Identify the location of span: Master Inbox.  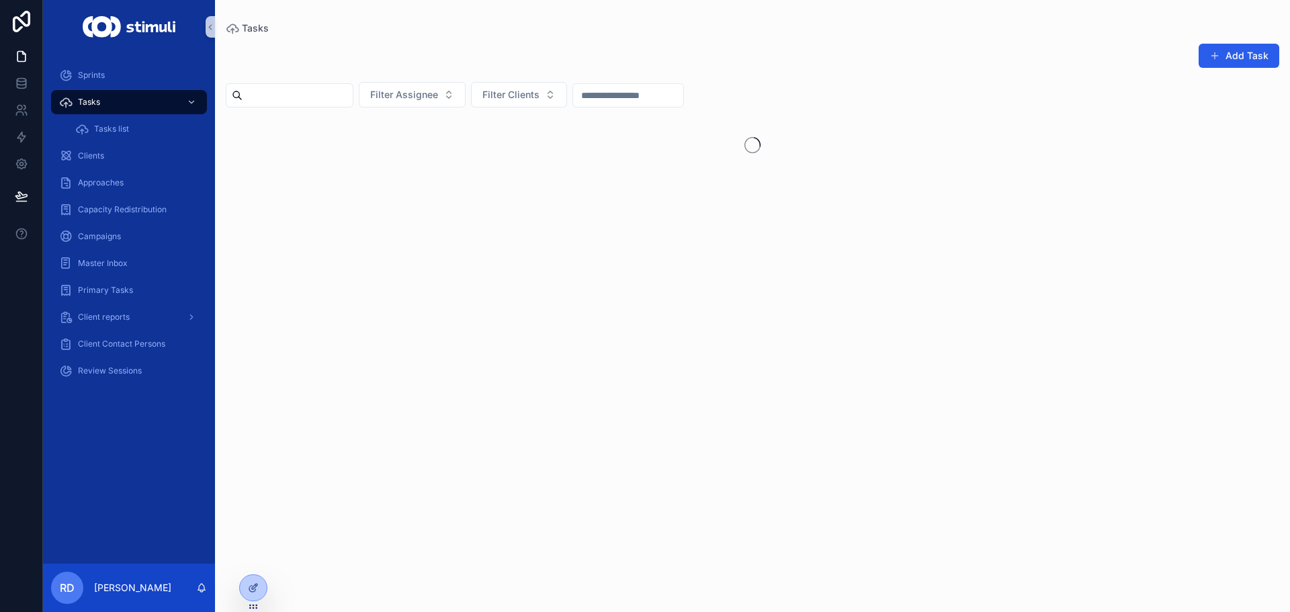
(103, 263).